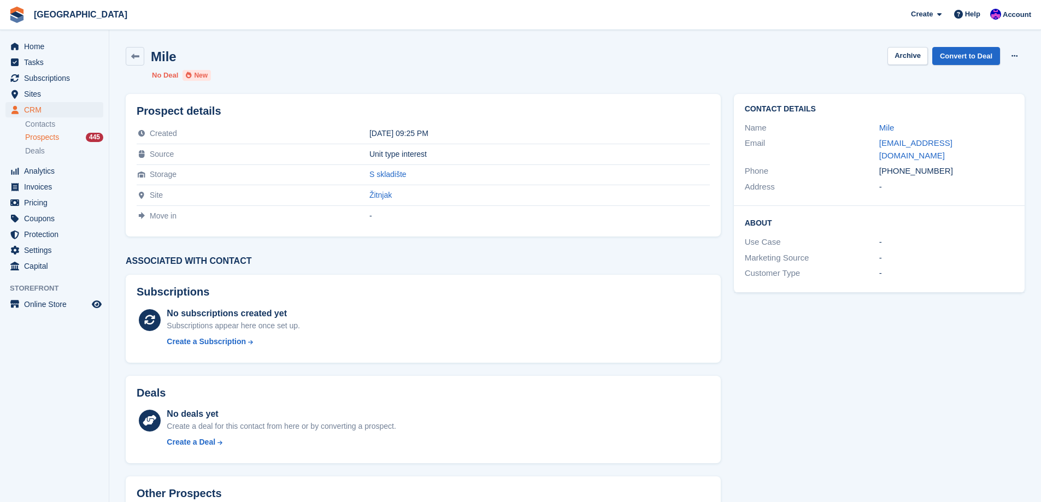  Describe the element at coordinates (1017, 15) in the screenshot. I see `span: Account` at that location.